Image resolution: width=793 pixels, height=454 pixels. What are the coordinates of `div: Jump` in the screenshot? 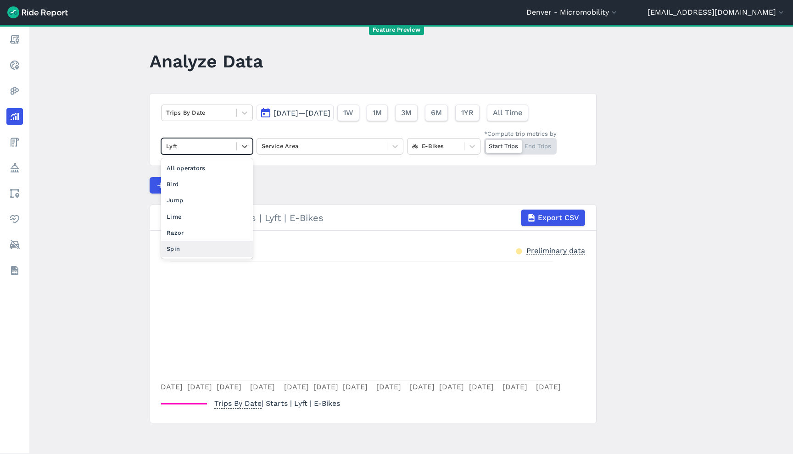 It's located at (207, 200).